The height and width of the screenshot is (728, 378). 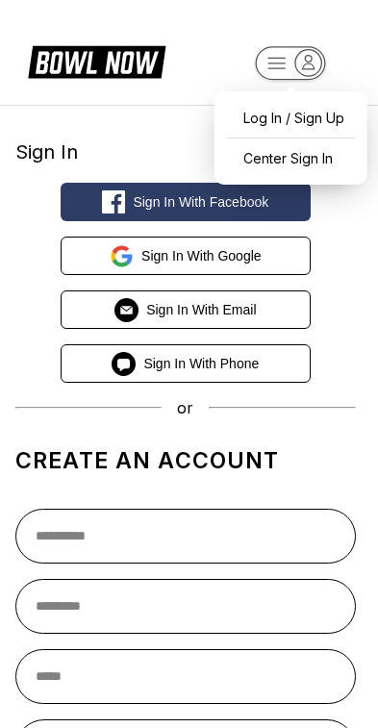 What do you see at coordinates (186, 461) in the screenshot?
I see `h1: Create an account` at bounding box center [186, 461].